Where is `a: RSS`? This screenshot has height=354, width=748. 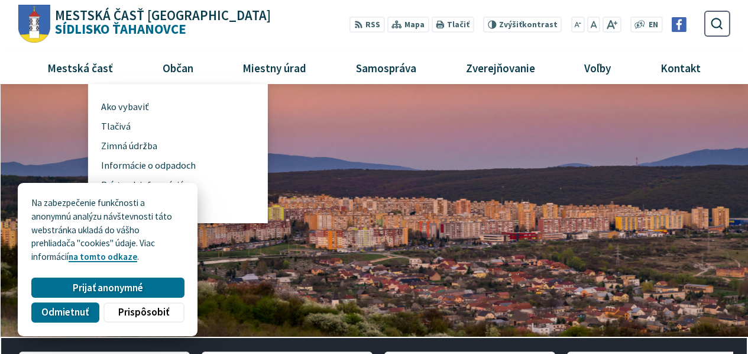
a: RSS is located at coordinates (367, 24).